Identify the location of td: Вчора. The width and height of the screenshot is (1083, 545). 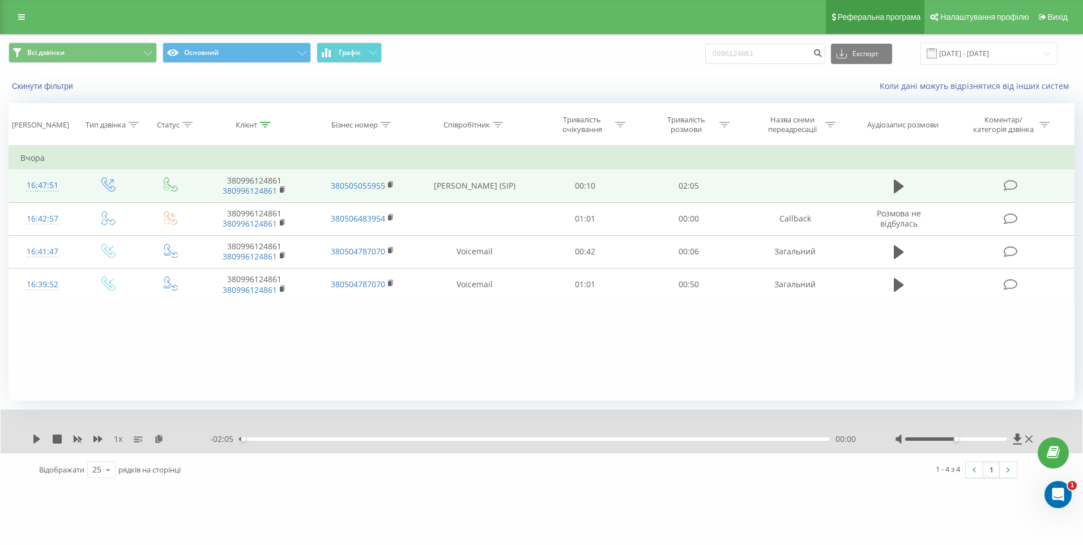
(542, 158).